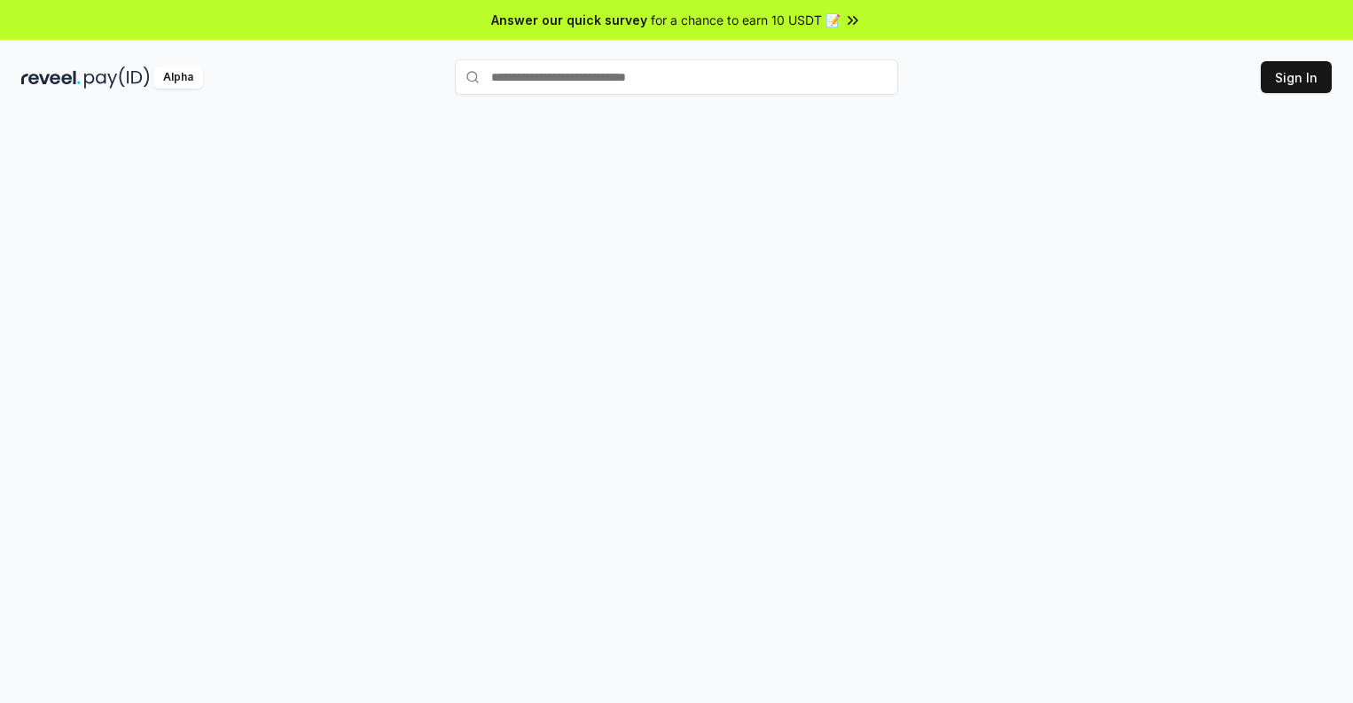 Image resolution: width=1353 pixels, height=703 pixels. Describe the element at coordinates (178, 77) in the screenshot. I see `div: Alpha` at that location.